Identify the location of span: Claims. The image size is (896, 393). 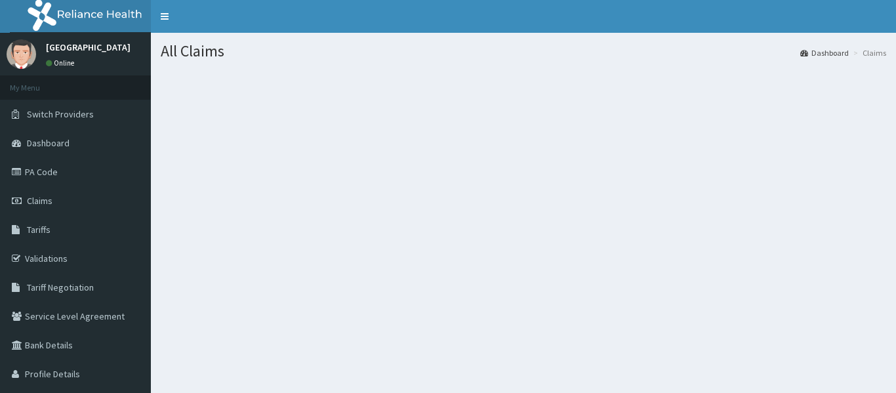
(39, 201).